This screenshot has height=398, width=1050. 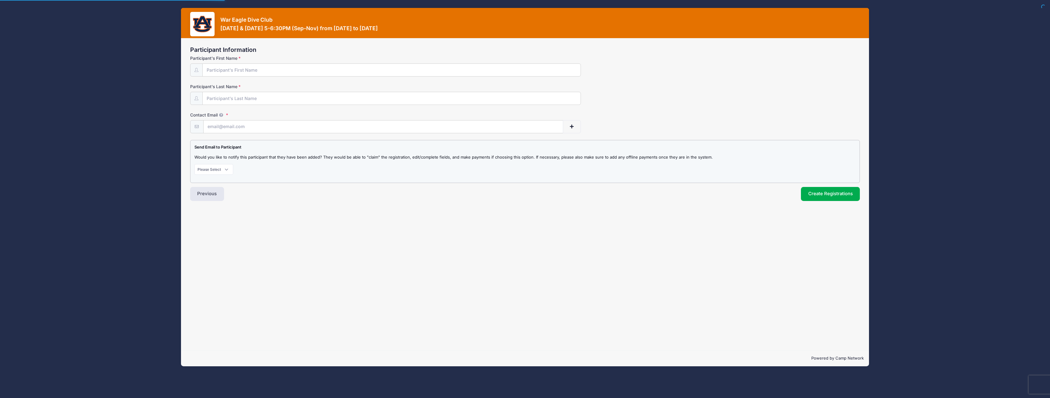 What do you see at coordinates (831, 194) in the screenshot?
I see `button: Create Registrations` at bounding box center [831, 194].